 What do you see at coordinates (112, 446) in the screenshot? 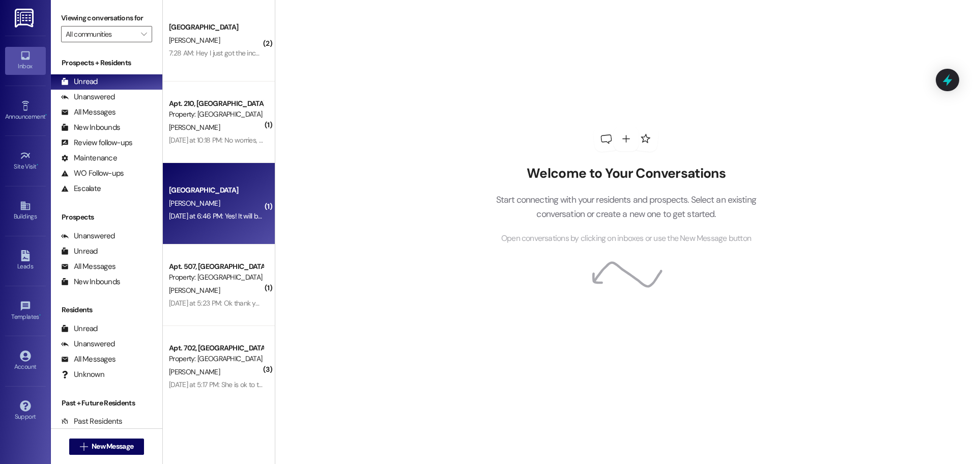
I see `span: New Message` at bounding box center [112, 446].